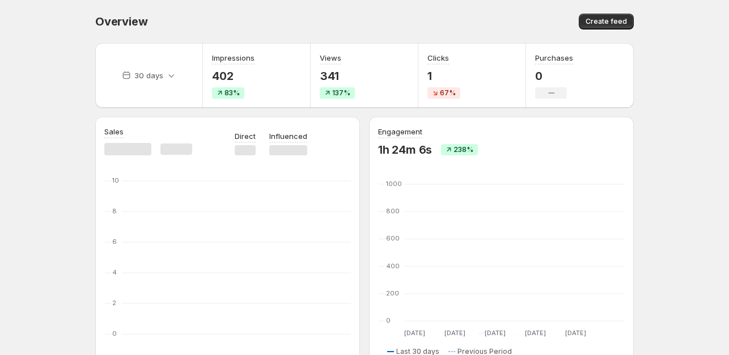  I want to click on text: 6, so click(114, 241).